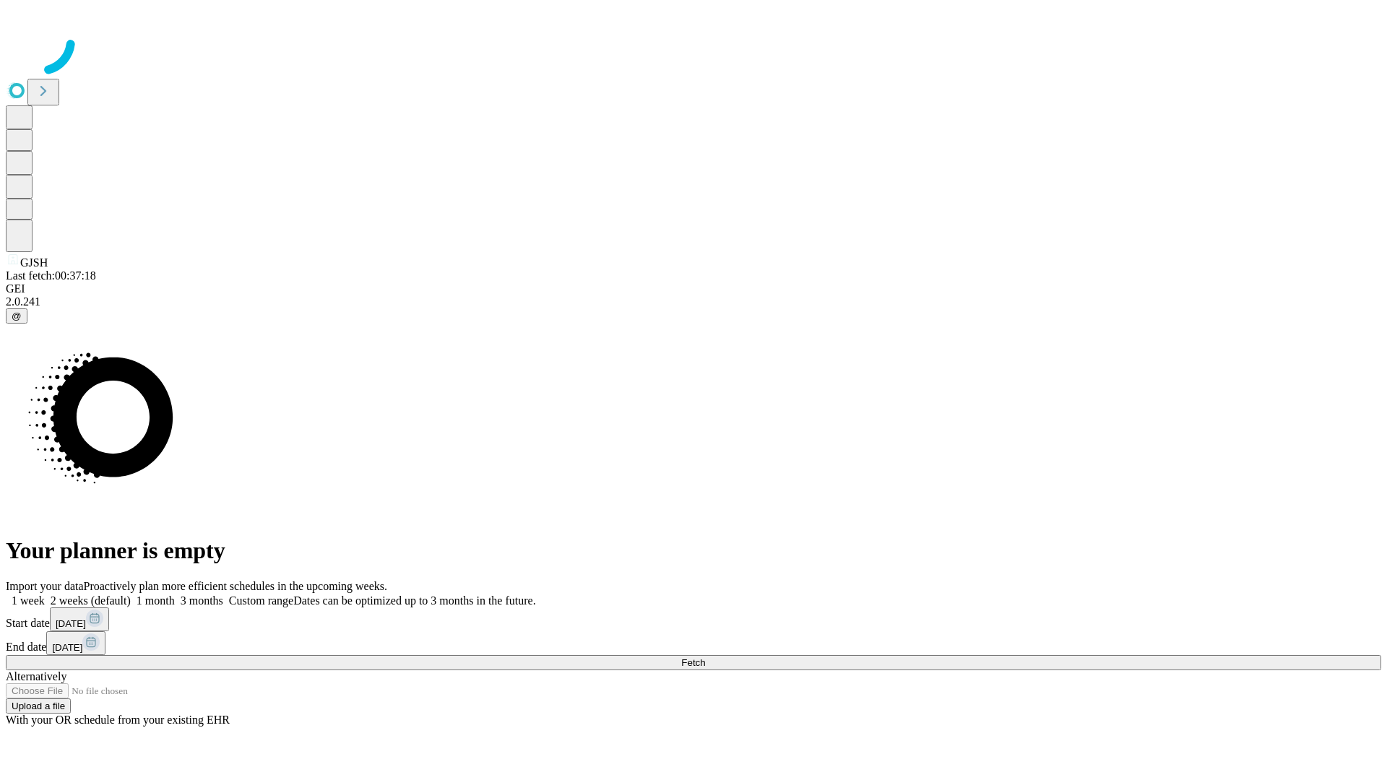  What do you see at coordinates (693, 302) in the screenshot?
I see `div: 2.0.241` at bounding box center [693, 302].